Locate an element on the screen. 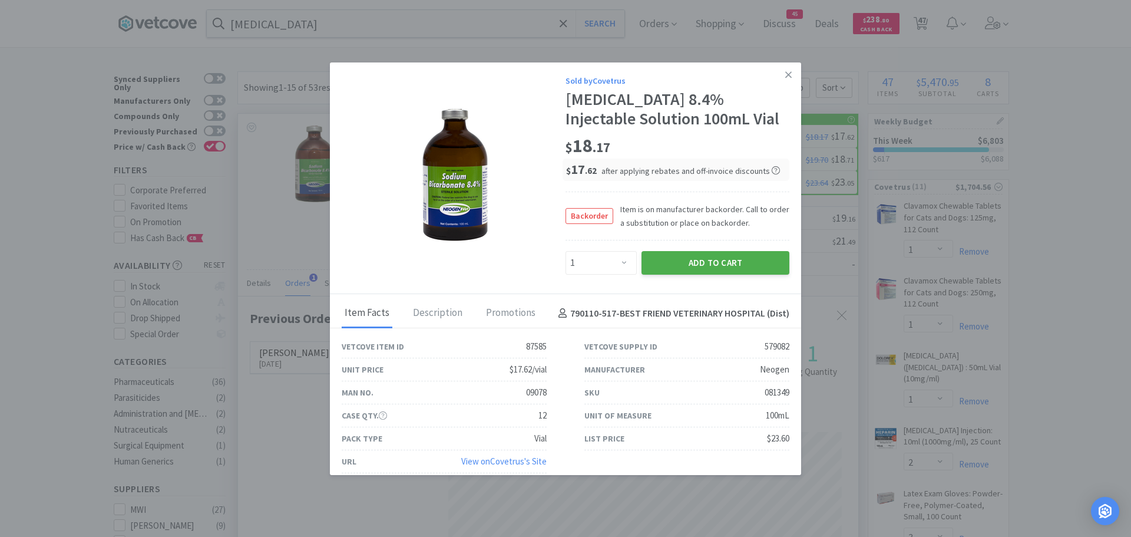 The width and height of the screenshot is (1131, 537). div: List Price is located at coordinates (605, 438).